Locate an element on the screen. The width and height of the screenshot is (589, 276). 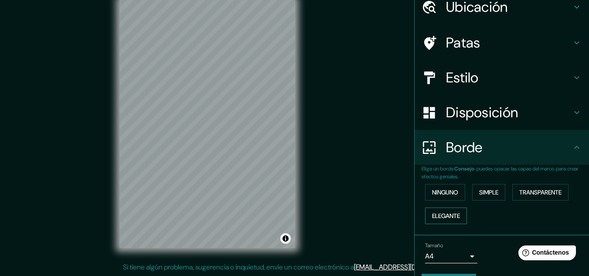
button: Simple is located at coordinates (489, 192).